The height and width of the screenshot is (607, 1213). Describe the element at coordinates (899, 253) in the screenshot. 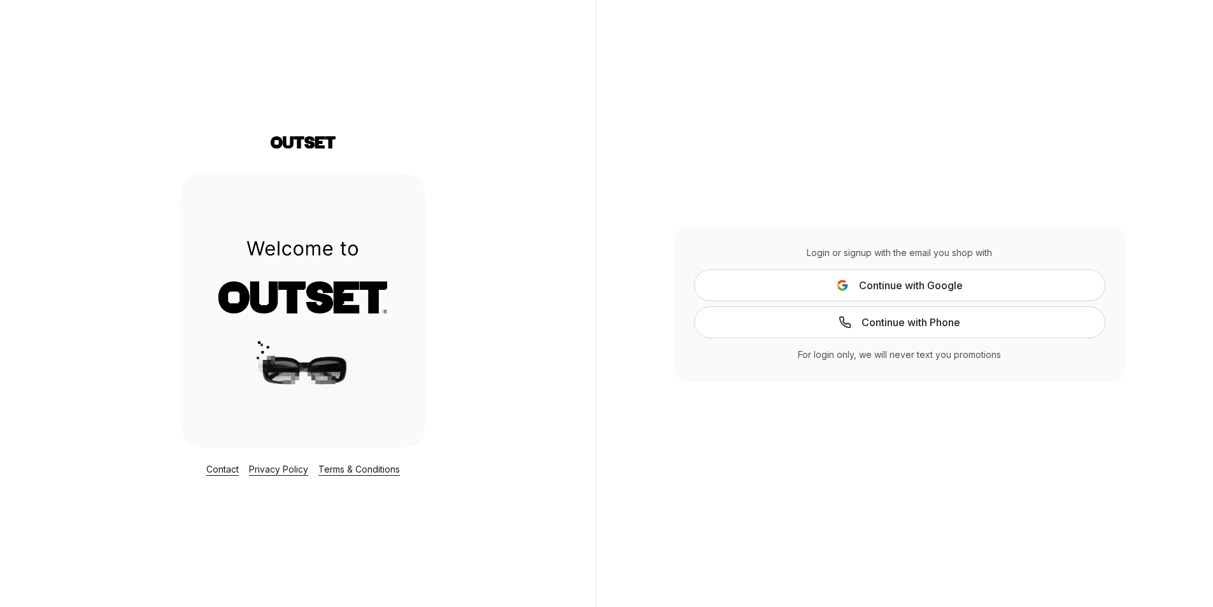

I see `div: Login or signup with the email you shop with` at that location.